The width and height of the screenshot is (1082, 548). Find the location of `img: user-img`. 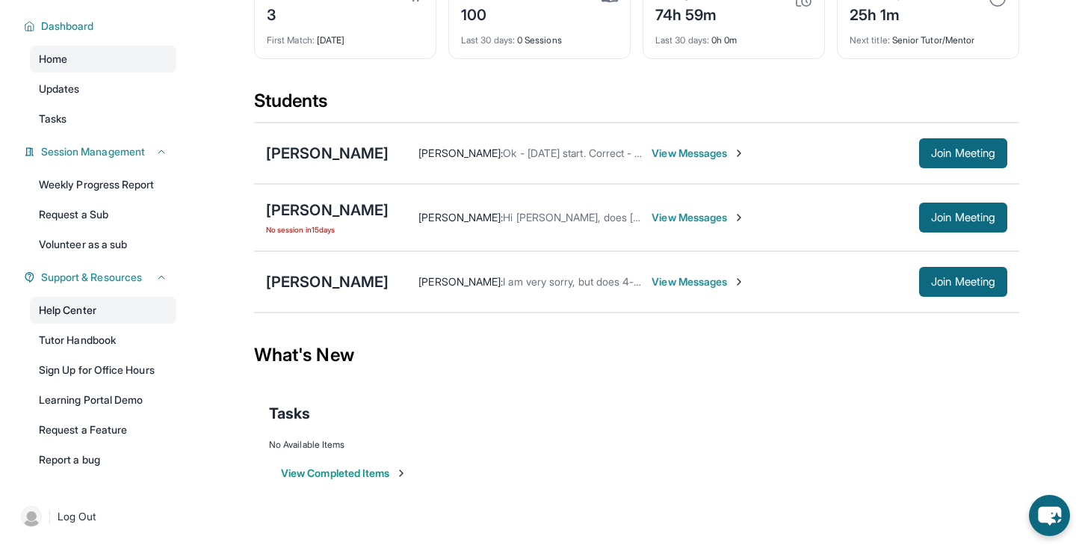

img: user-img is located at coordinates (31, 516).